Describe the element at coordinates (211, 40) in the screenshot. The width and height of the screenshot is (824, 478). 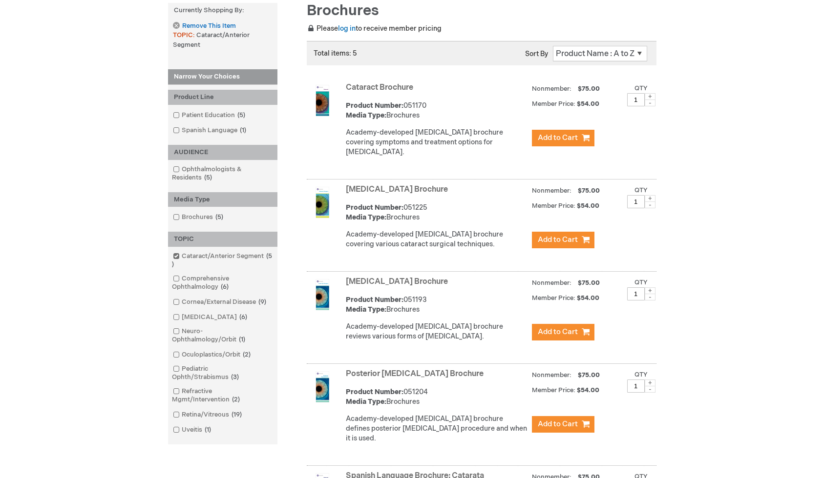
I see `span: Cataract/Anterior Segment` at that location.